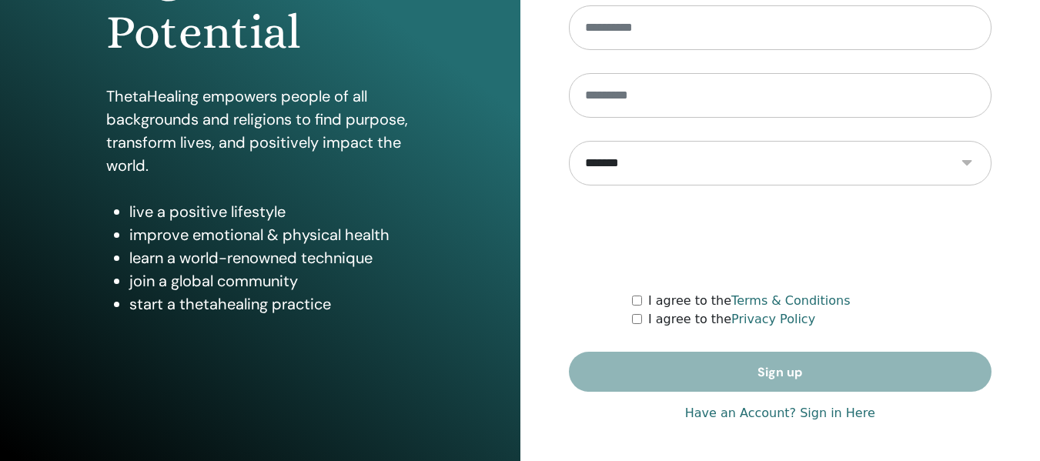 Image resolution: width=1040 pixels, height=461 pixels. I want to click on a: Privacy Policy, so click(773, 319).